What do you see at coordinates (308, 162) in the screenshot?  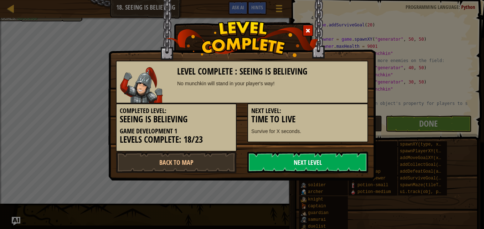 I see `a: Next Level` at bounding box center [308, 162].